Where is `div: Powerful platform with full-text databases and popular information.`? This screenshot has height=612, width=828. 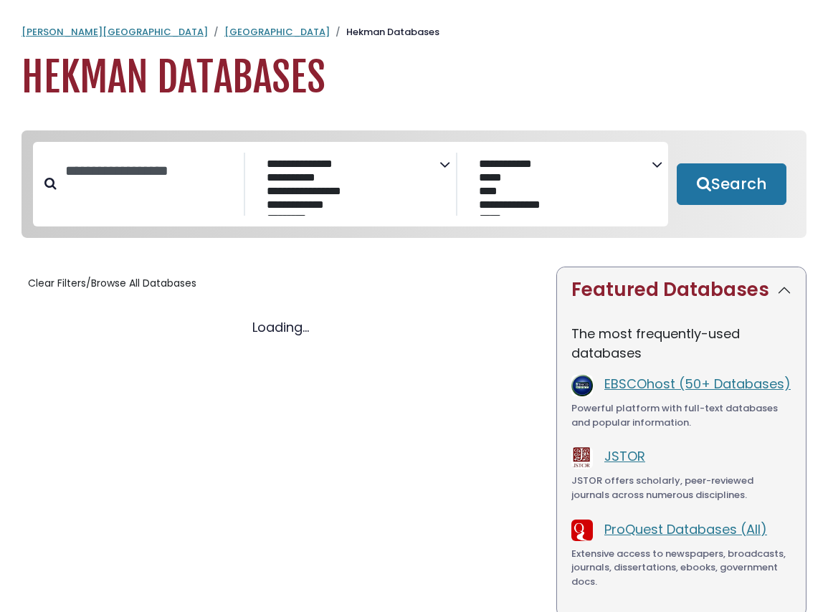 div: Powerful platform with full-text databases and popular information. is located at coordinates (681, 415).